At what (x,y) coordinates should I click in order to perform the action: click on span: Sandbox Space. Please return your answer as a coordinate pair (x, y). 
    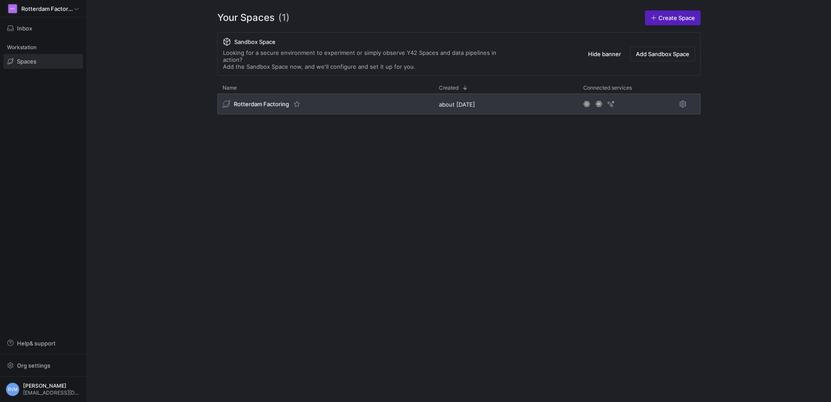
    Looking at the image, I should click on (255, 42).